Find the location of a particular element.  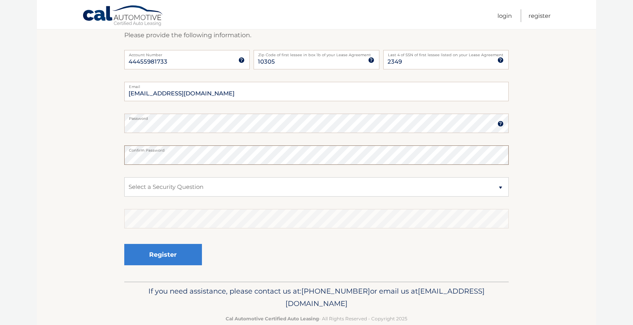

input: Email is located at coordinates (316, 92).